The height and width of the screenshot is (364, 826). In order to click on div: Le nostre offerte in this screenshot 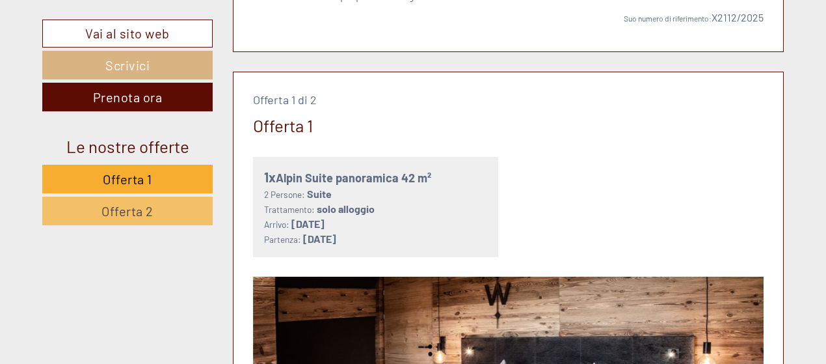, I will do `click(127, 146)`.